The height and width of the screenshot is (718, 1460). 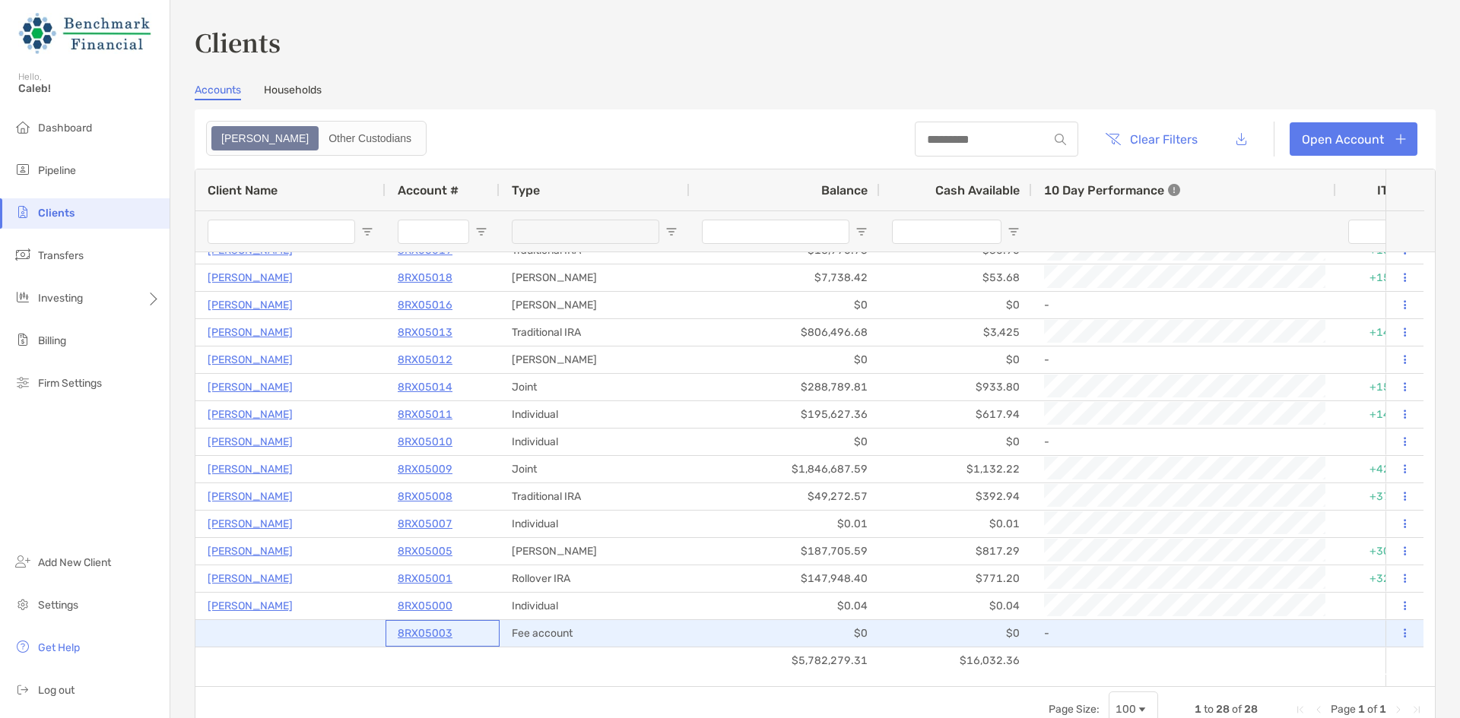 What do you see at coordinates (428, 190) in the screenshot?
I see `span: Account #` at bounding box center [428, 190].